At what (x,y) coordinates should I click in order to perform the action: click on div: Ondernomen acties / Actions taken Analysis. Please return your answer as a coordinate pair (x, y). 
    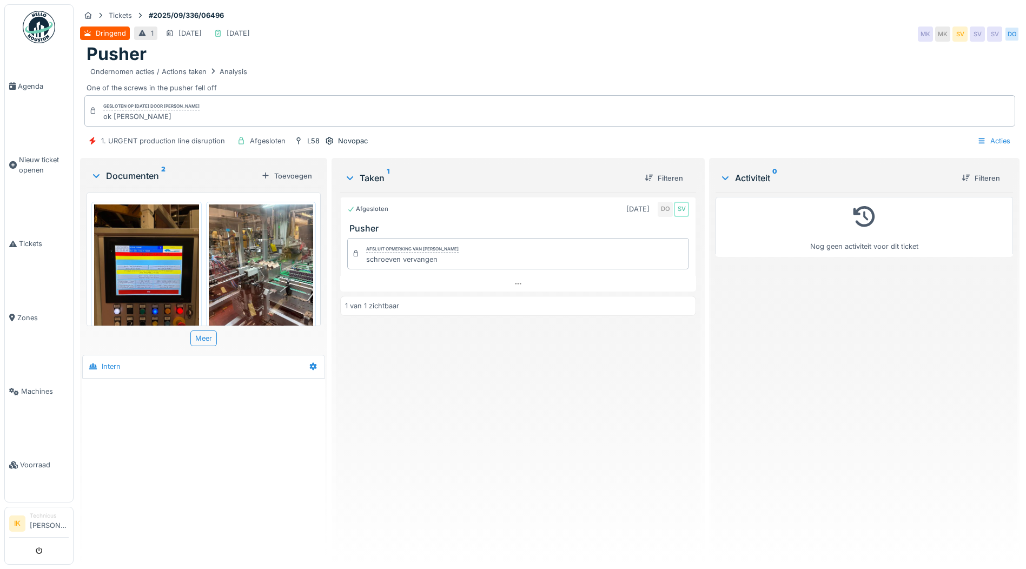
    Looking at the image, I should click on (169, 71).